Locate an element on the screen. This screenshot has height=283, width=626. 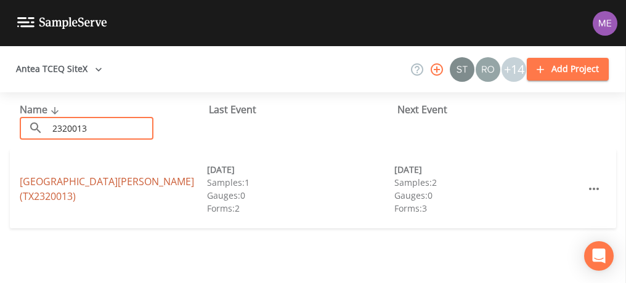
div: Forms: 2 is located at coordinates (300, 208).